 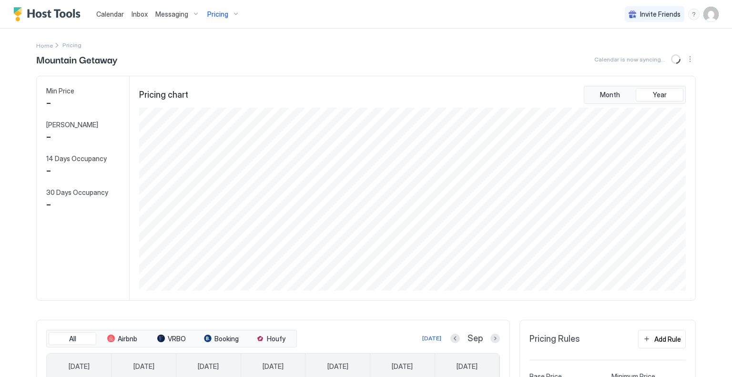 What do you see at coordinates (172, 339) in the screenshot?
I see `button: VRBO` at bounding box center [172, 339].